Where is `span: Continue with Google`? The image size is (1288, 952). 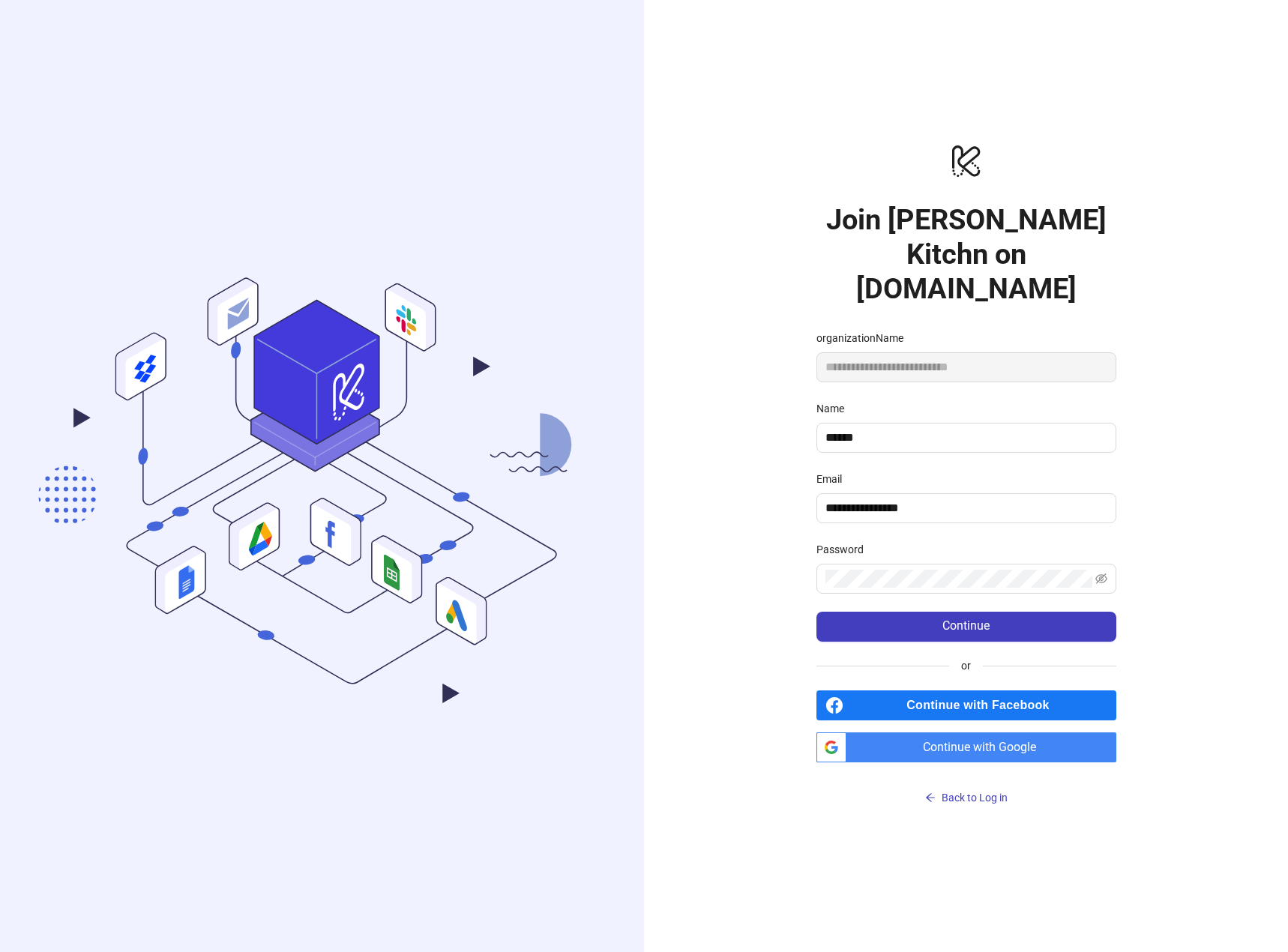
span: Continue with Google is located at coordinates (985, 748).